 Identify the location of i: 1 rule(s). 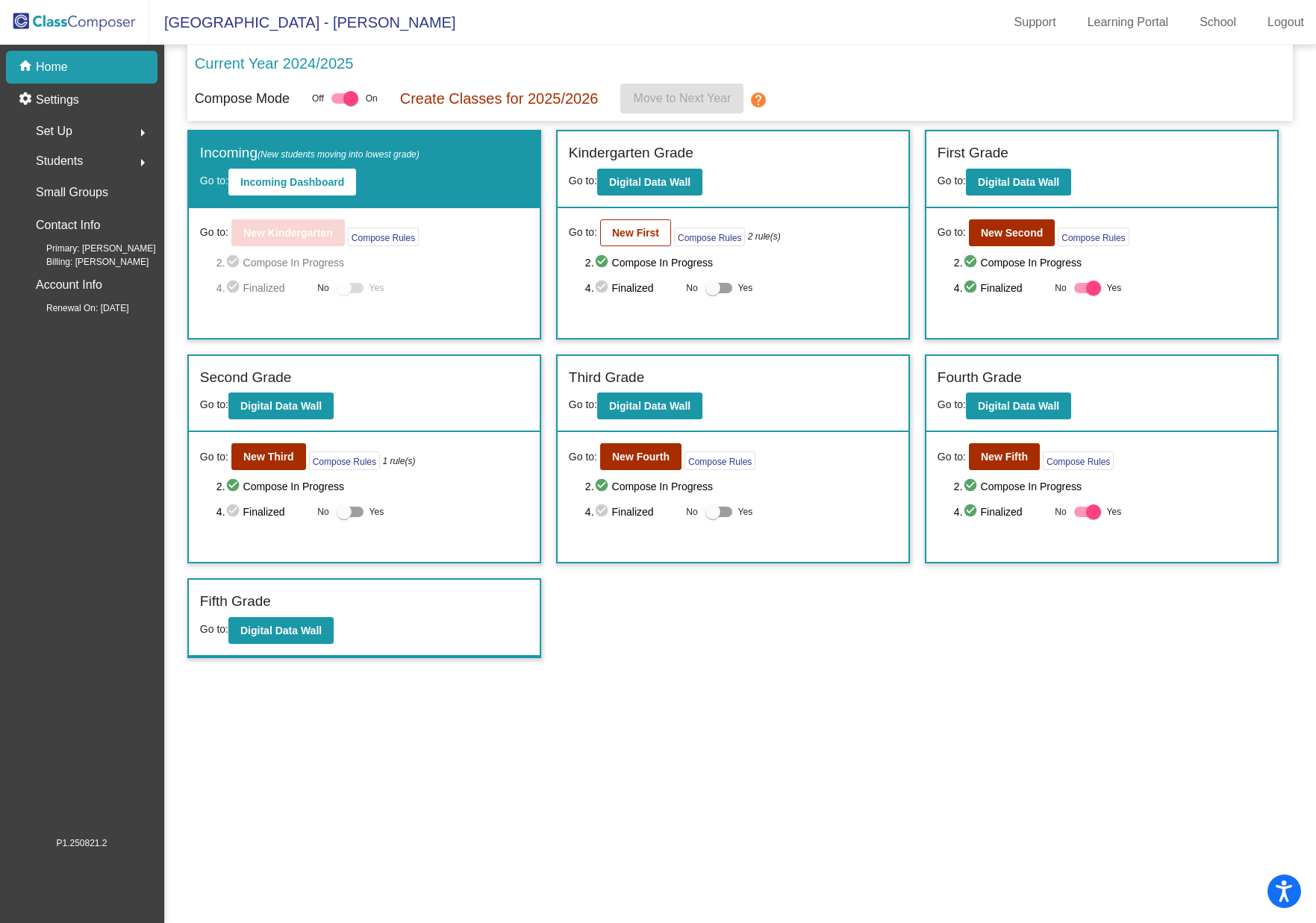
(398, 461).